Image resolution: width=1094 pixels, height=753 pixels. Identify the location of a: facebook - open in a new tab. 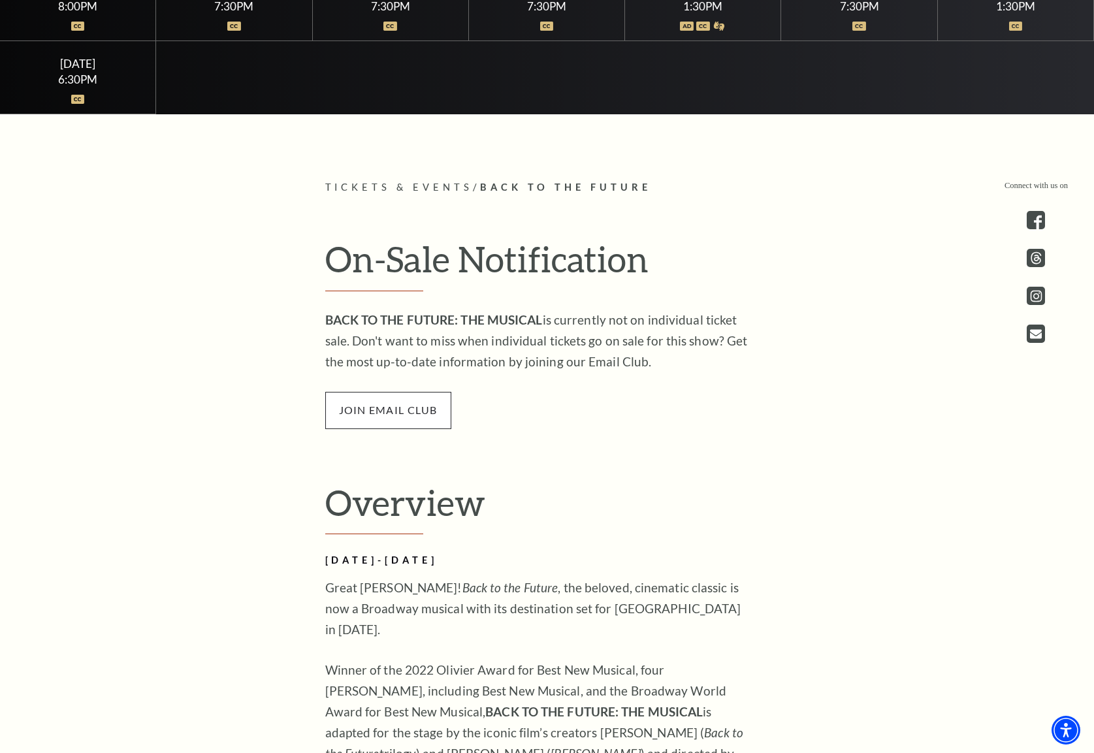
(1036, 220).